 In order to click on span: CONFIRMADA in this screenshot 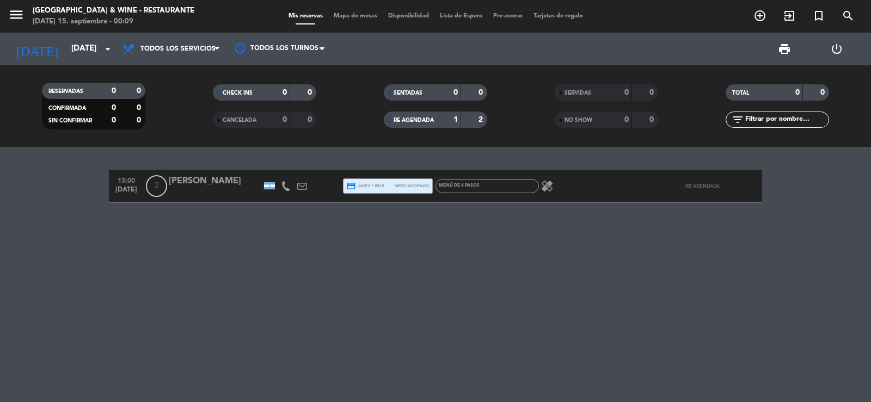, I will do `click(67, 108)`.